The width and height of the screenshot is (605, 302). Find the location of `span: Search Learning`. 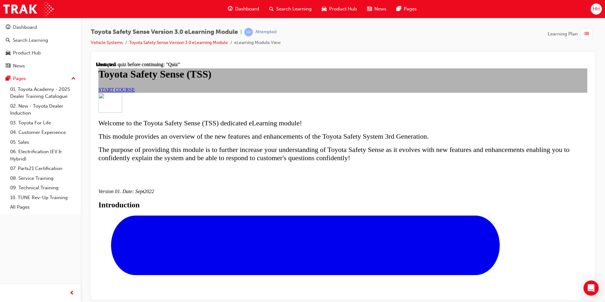

span: Search Learning is located at coordinates (294, 9).